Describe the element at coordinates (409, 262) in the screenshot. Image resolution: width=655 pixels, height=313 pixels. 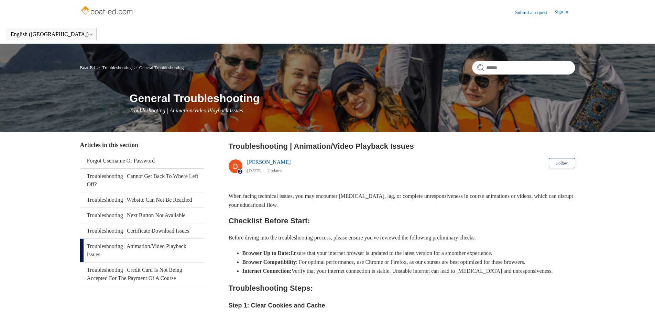
I see `li: : For optimal performance, use Chrome or Firefox, as our courses are best optimized for these bro...` at that location.